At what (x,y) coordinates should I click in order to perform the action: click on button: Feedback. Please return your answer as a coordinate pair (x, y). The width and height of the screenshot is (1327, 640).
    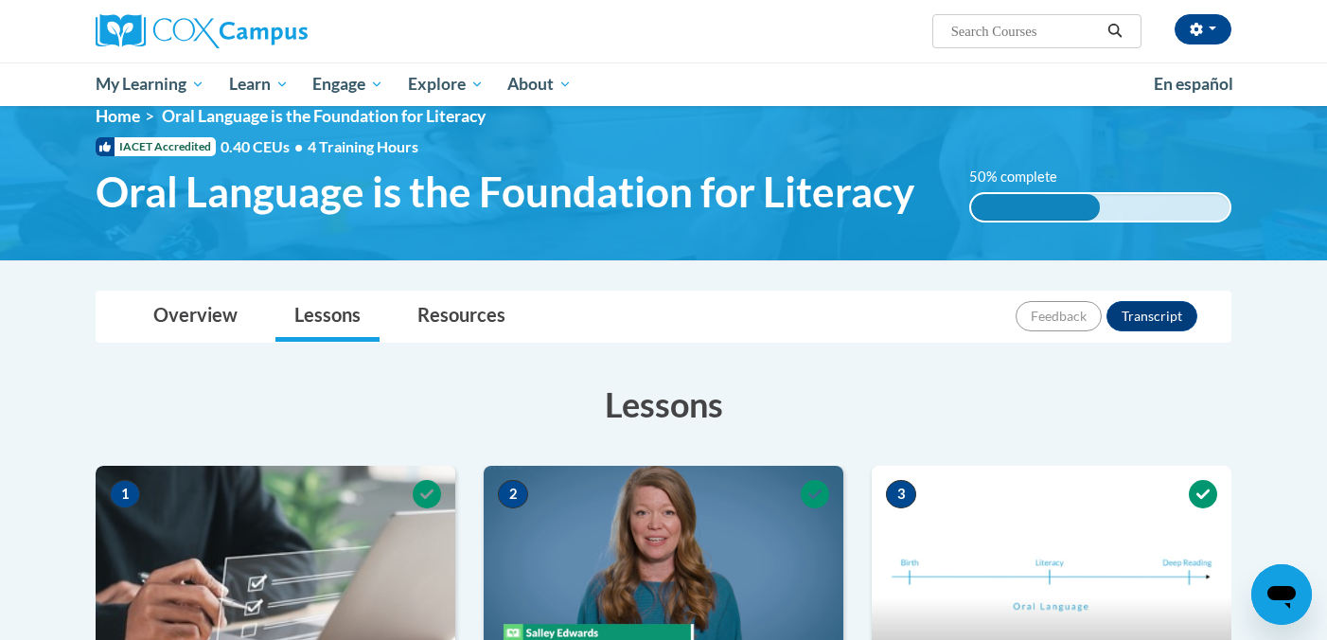
    Looking at the image, I should click on (1059, 316).